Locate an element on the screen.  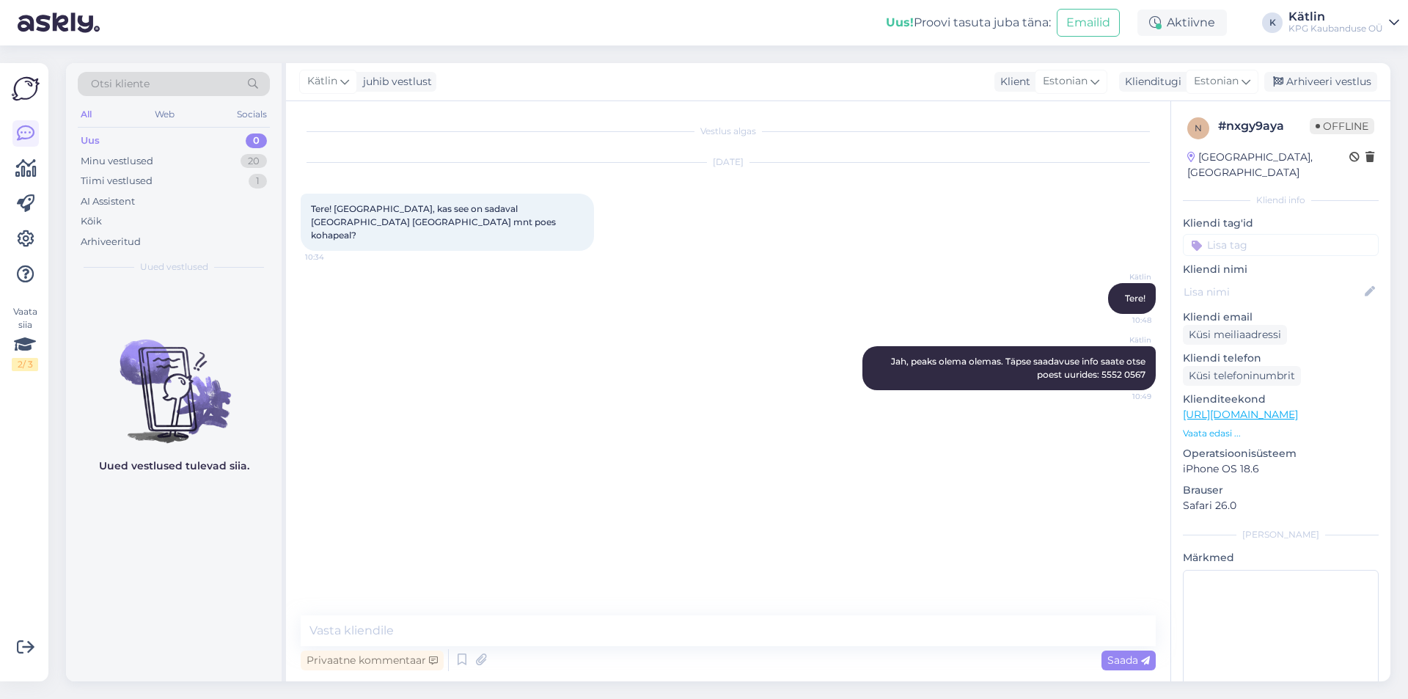
div: juhib vestlust is located at coordinates (395, 81).